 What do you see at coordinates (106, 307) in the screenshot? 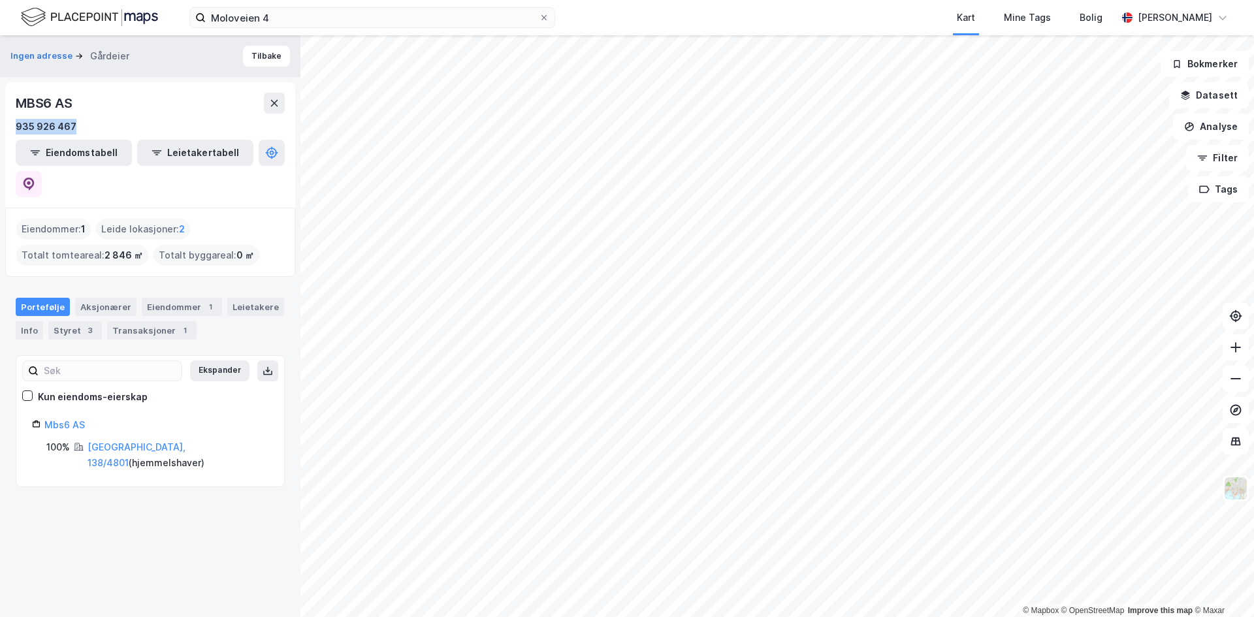
I see `div: Aksjonærer` at bounding box center [106, 307].